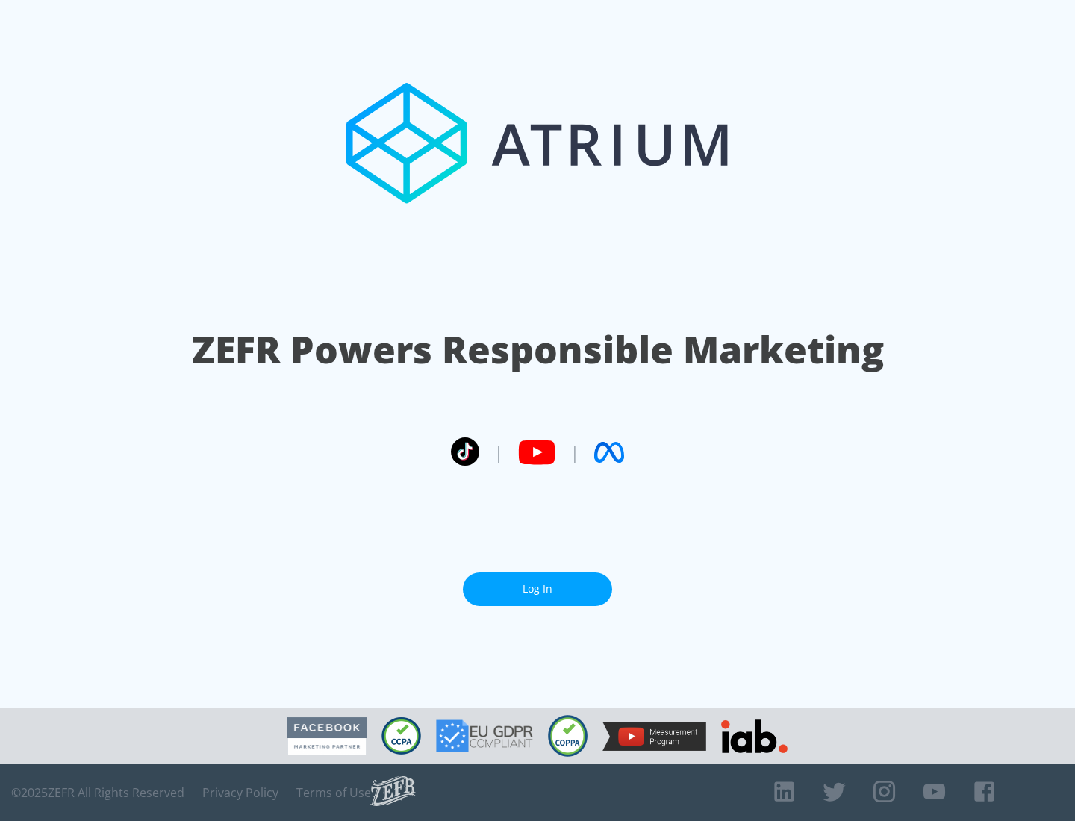 This screenshot has height=821, width=1075. What do you see at coordinates (538, 349) in the screenshot?
I see `h1: ZEFR Powers Responsible Marketing` at bounding box center [538, 349].